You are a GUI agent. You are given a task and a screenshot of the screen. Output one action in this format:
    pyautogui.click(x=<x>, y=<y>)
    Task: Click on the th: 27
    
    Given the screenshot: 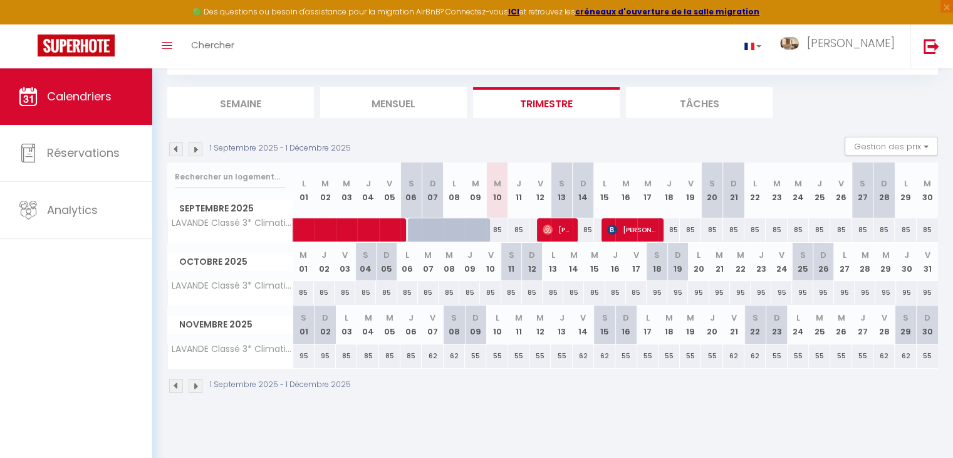 What is the action you would take?
    pyautogui.click(x=863, y=324)
    